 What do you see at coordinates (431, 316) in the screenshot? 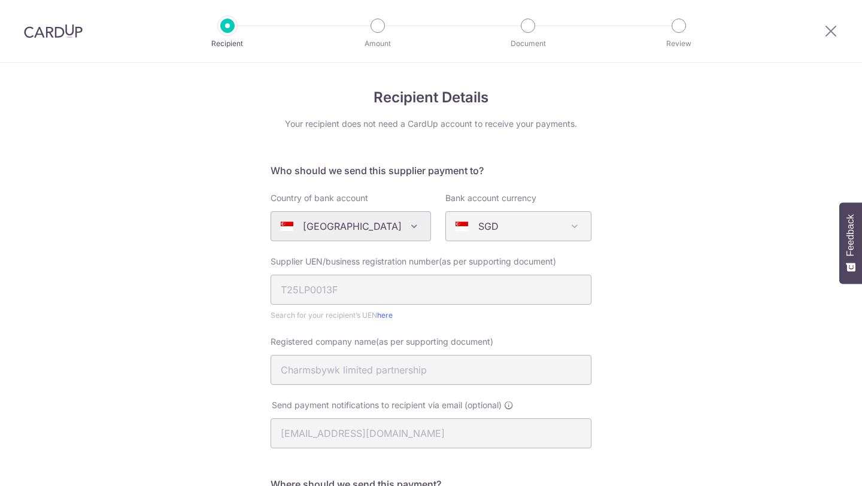
I see `div: Search for your recipient’s UEN` at bounding box center [431, 316].